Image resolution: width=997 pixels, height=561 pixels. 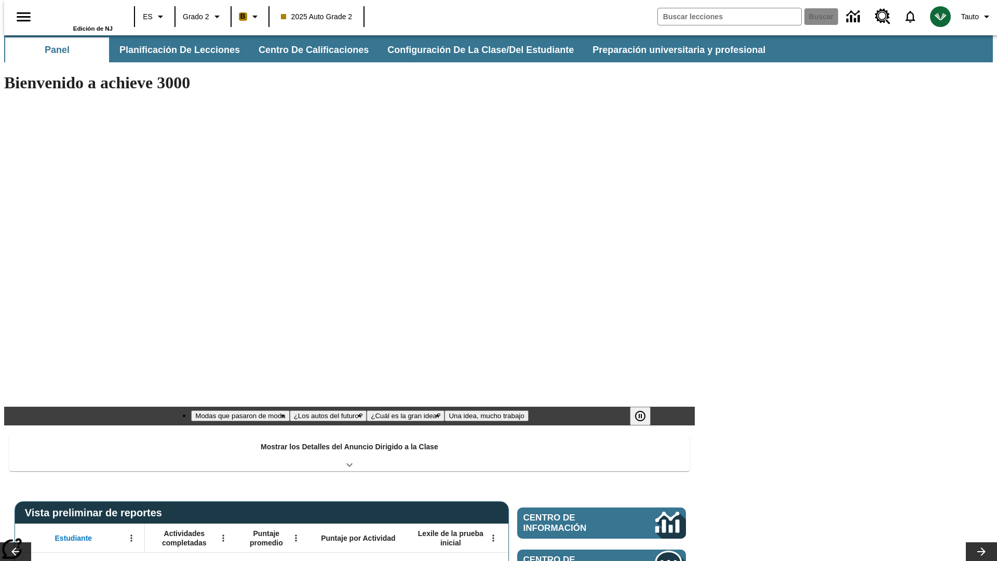 I want to click on input: Buscar campo, so click(x=729, y=17).